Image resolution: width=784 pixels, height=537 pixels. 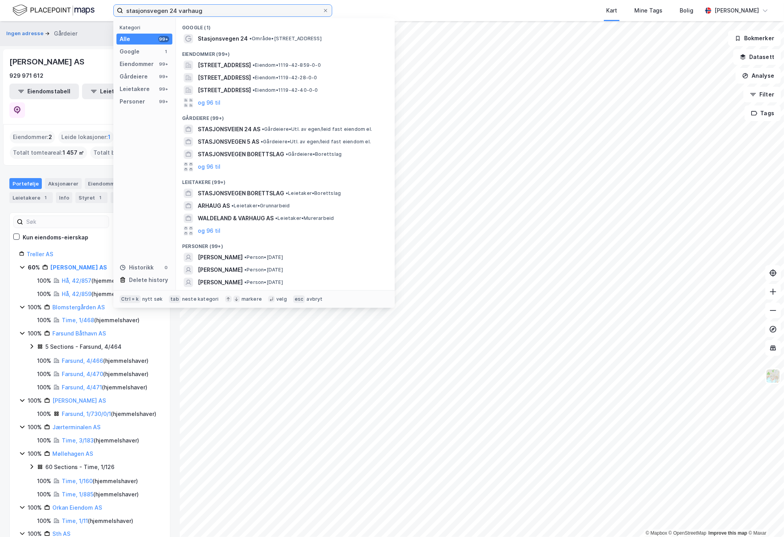 What do you see at coordinates (728, 534) in the screenshot?
I see `a: Improve this map` at bounding box center [728, 534].